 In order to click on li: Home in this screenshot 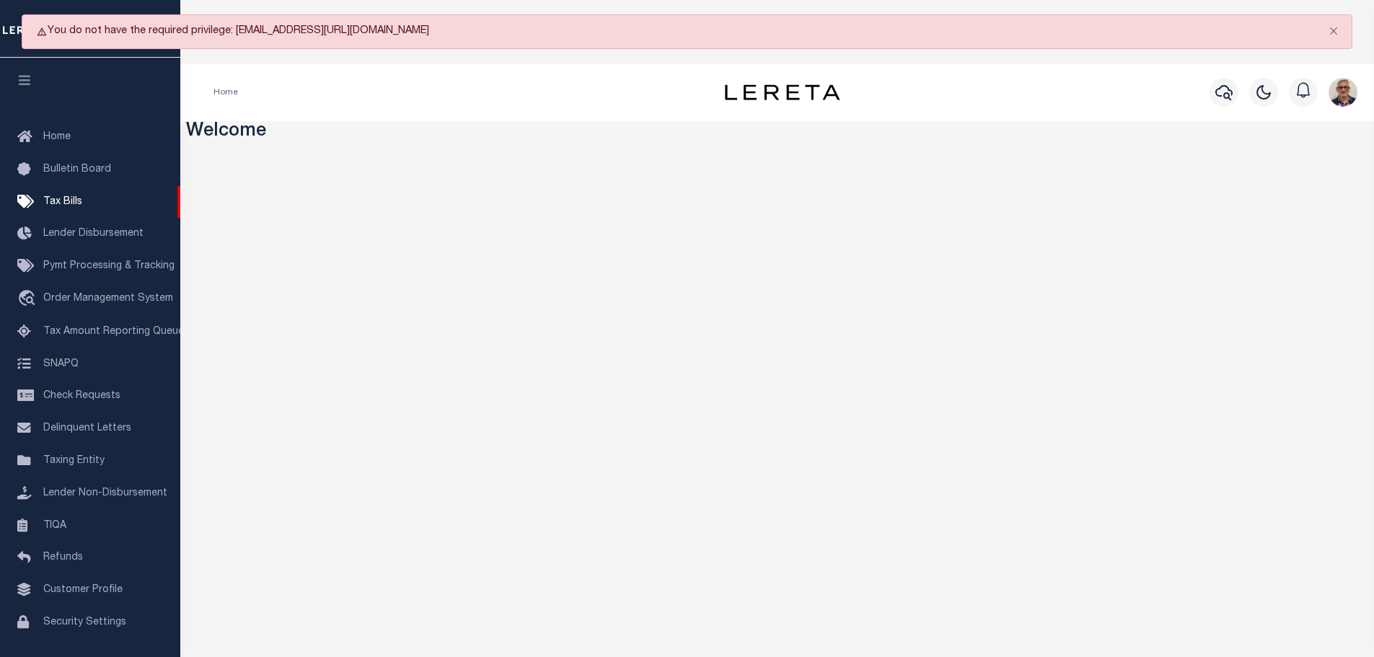, I will do `click(226, 92)`.